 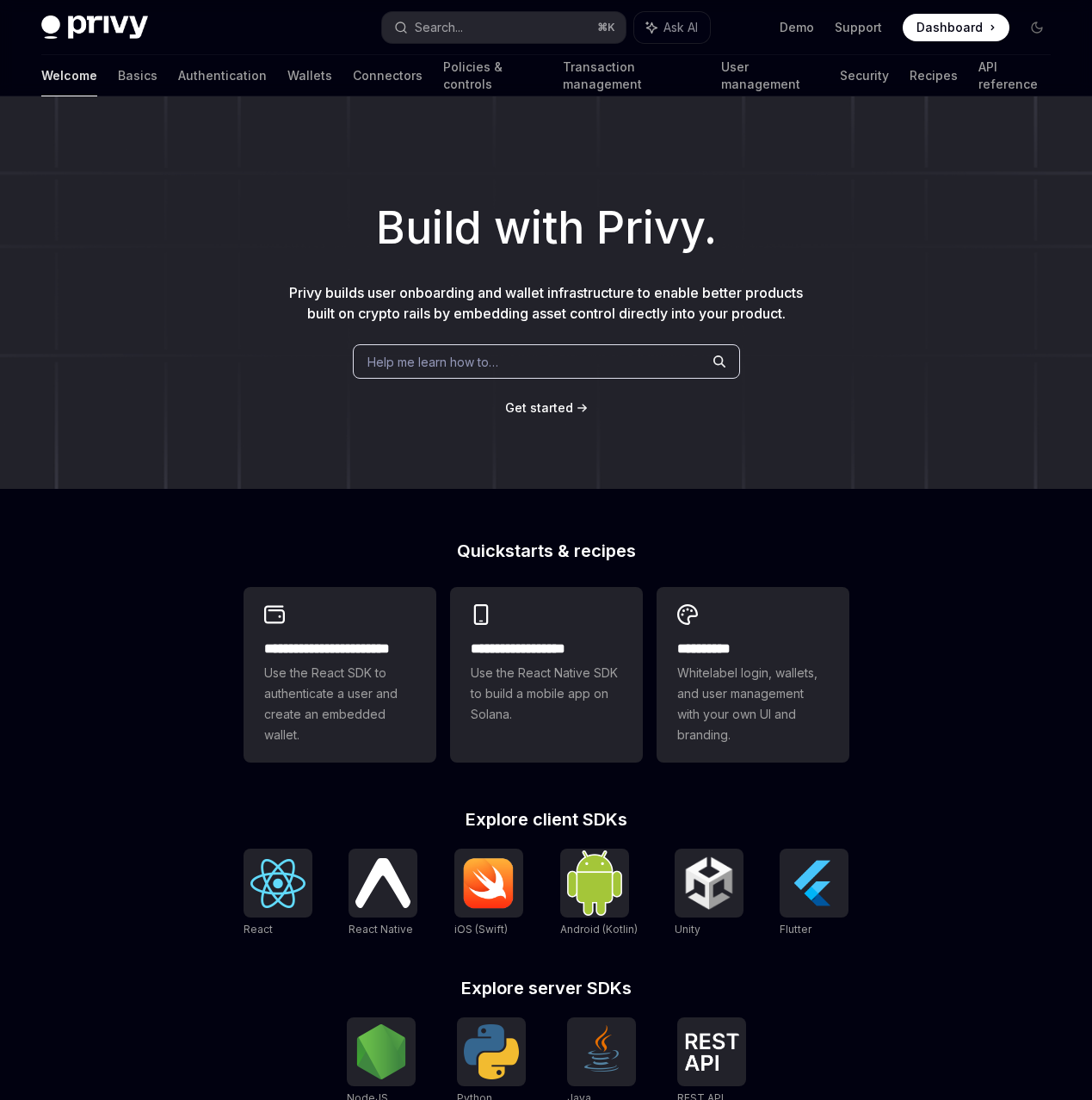 I want to click on a: Authentication, so click(x=222, y=76).